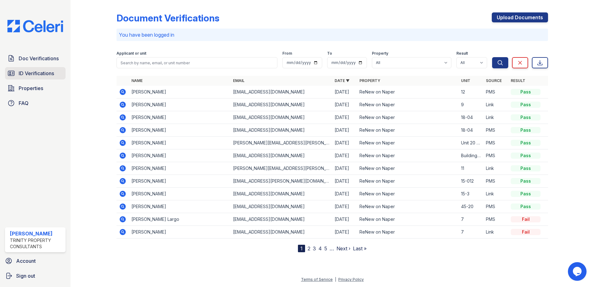 The image size is (594, 287). Describe the element at coordinates (332, 35) in the screenshot. I see `p: You have been logged in` at that location.